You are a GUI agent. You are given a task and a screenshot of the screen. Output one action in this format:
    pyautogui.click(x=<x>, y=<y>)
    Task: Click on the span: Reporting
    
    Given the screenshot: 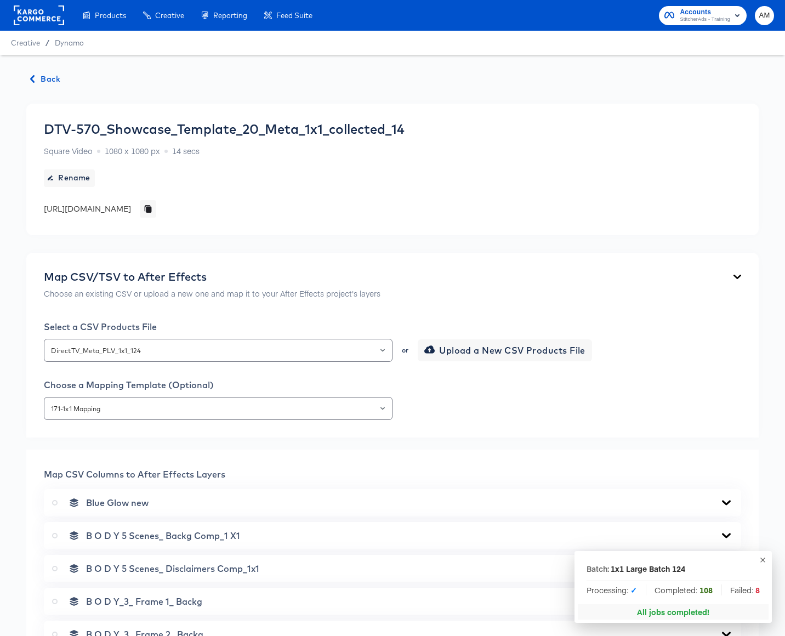 What is the action you would take?
    pyautogui.click(x=230, y=15)
    